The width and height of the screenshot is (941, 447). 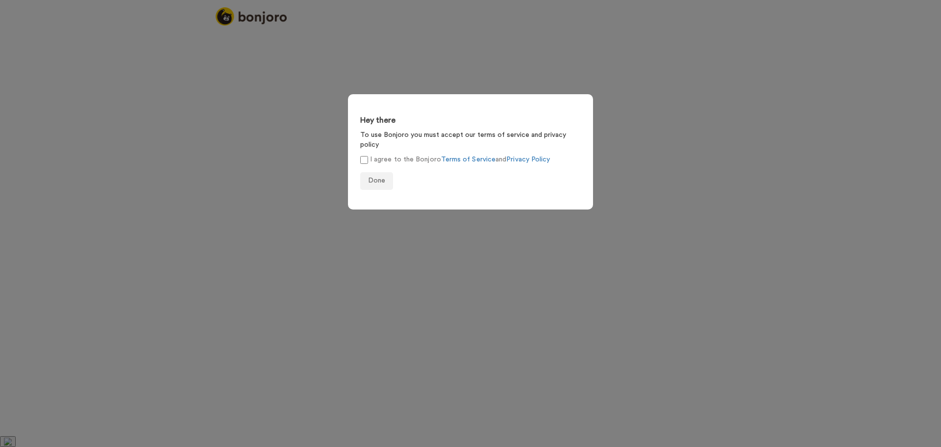 I want to click on button: Done, so click(x=376, y=181).